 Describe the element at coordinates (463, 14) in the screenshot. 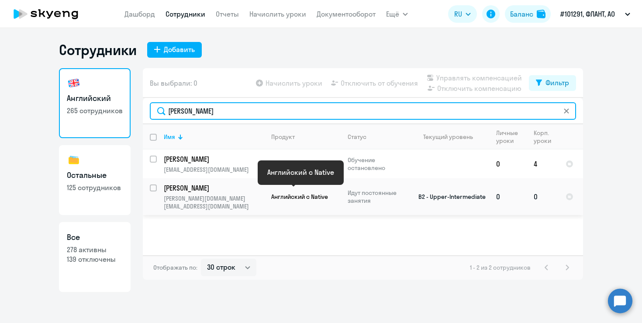

I see `button: RU` at that location.